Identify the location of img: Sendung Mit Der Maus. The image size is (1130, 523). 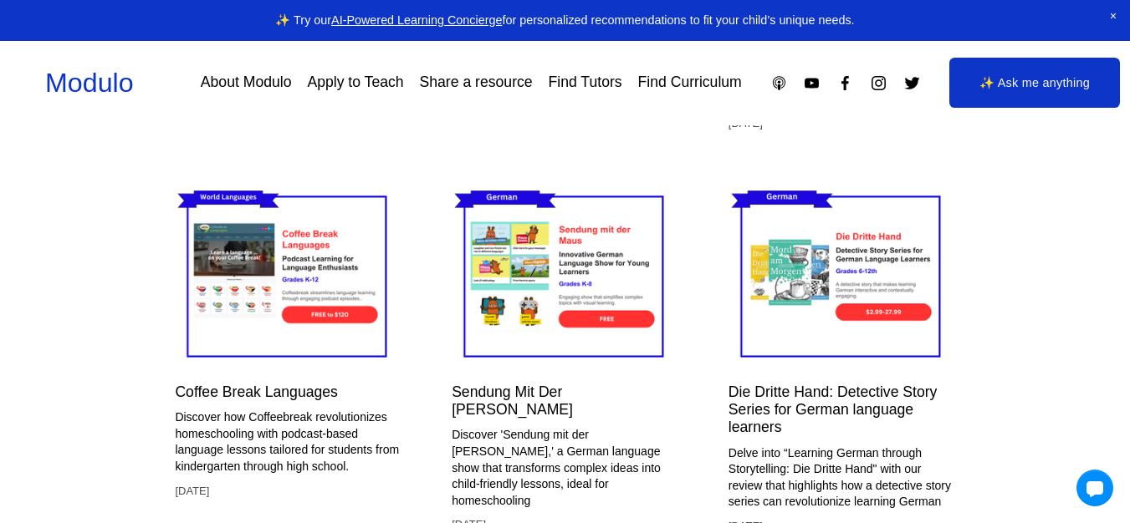
(564, 277).